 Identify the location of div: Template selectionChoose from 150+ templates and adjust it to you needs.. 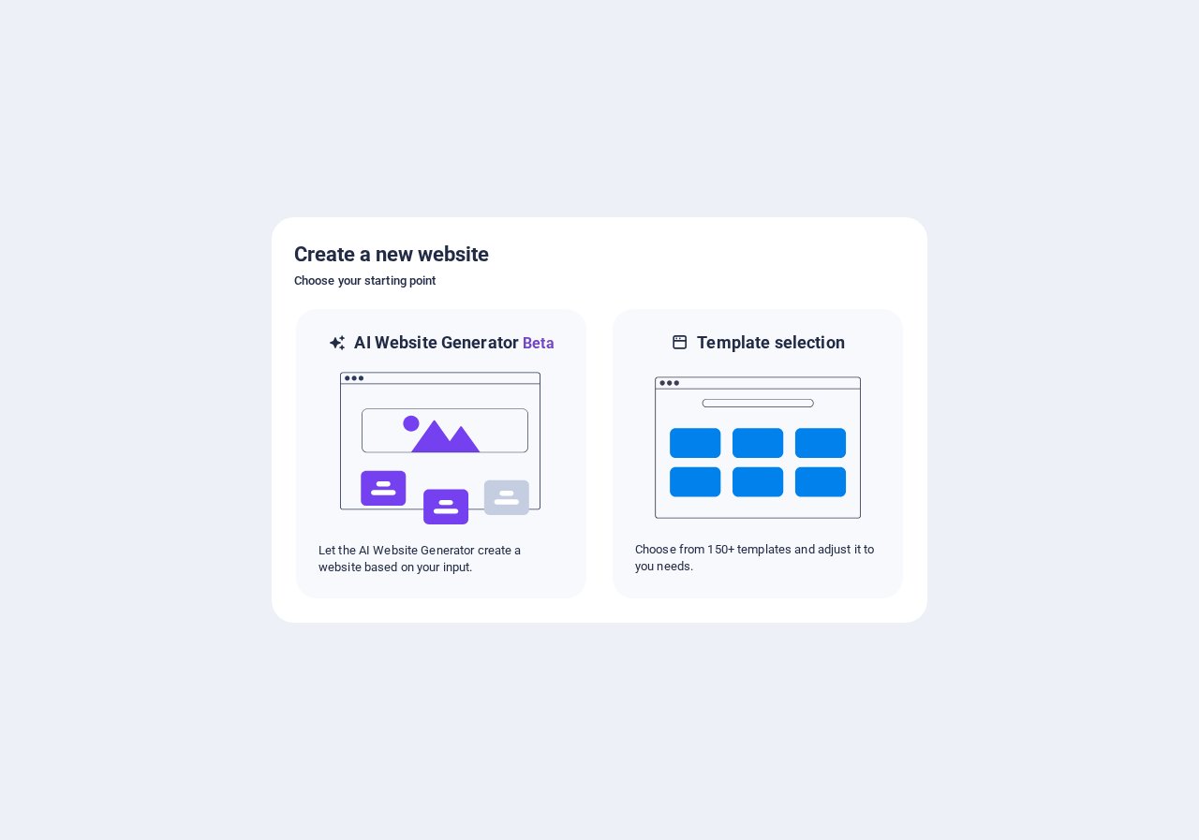
(758, 453).